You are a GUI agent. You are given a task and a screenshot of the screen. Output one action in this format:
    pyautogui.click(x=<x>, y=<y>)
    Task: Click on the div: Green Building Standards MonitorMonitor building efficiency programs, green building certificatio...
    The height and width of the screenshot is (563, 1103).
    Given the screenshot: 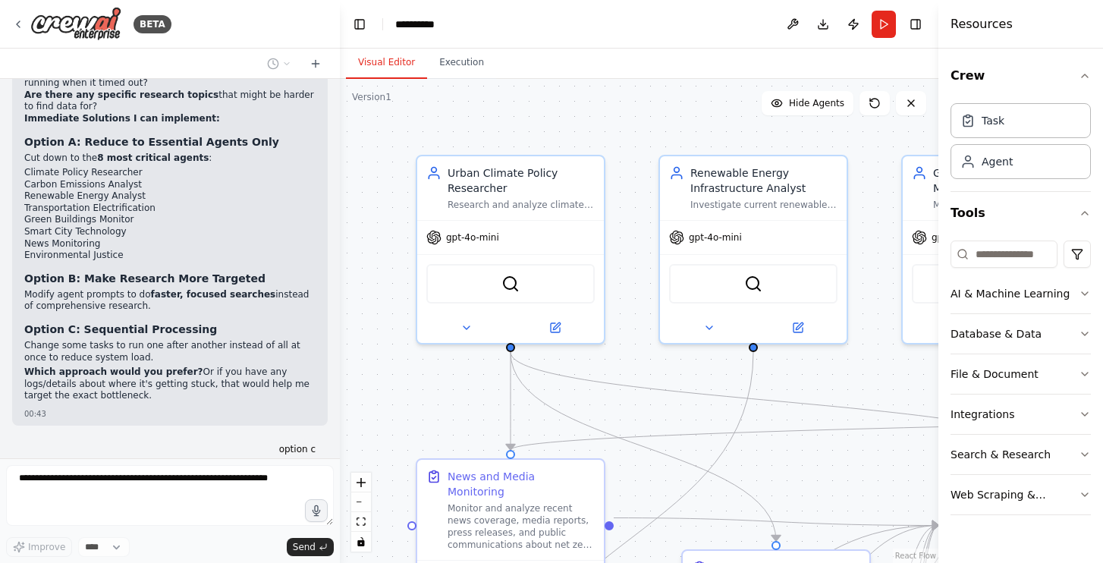 What is the action you would take?
    pyautogui.click(x=996, y=250)
    